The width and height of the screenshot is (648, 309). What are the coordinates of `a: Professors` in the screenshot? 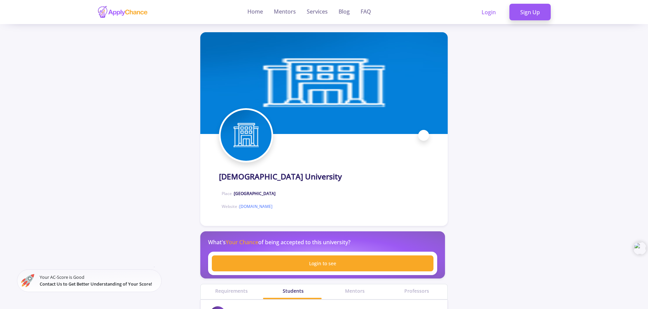 It's located at (416, 290).